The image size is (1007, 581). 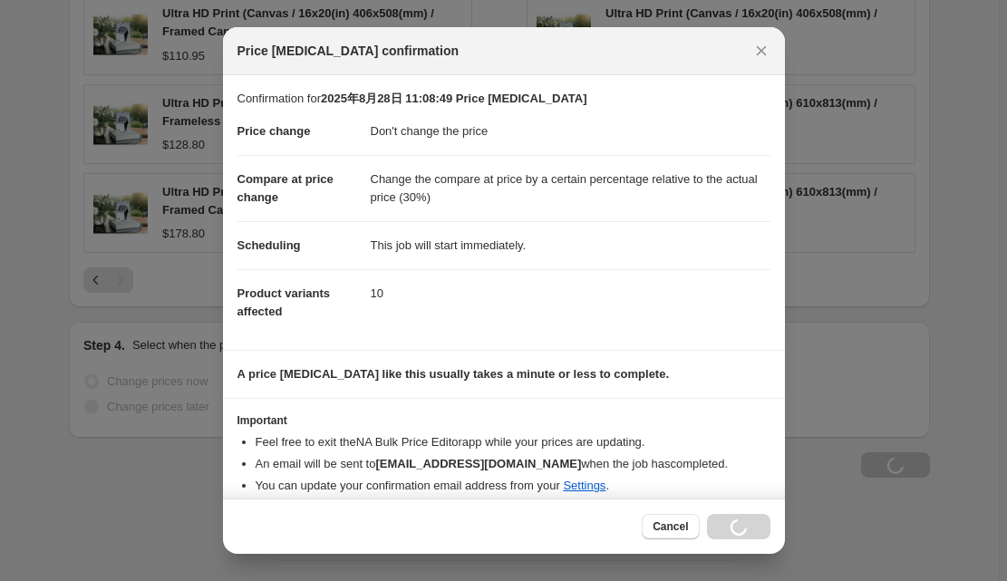 I want to click on button: Cancel, so click(x=670, y=527).